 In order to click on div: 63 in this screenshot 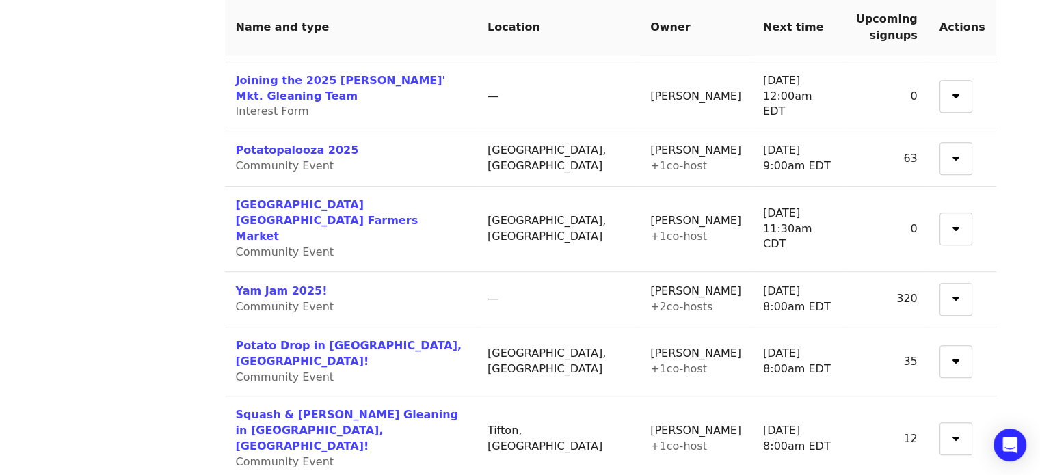, I will do `click(886, 159)`.